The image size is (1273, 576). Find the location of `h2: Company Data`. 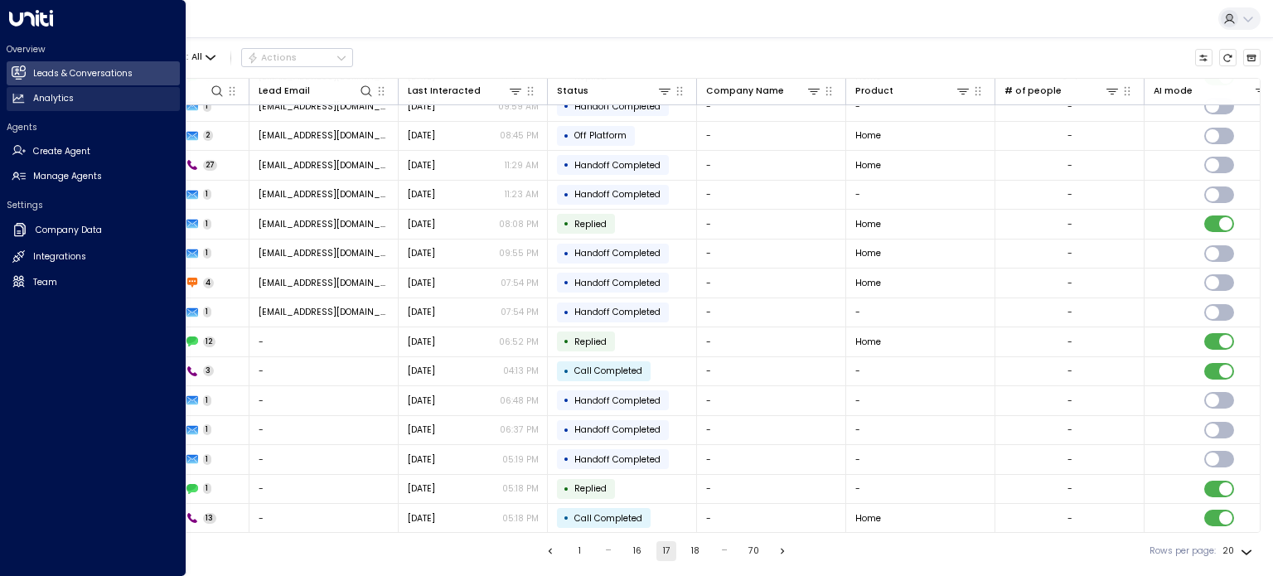

h2: Company Data is located at coordinates (69, 230).